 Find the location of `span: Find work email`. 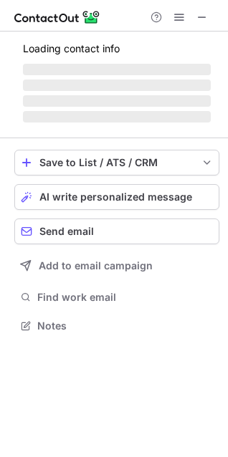

span: Find work email is located at coordinates (125, 297).